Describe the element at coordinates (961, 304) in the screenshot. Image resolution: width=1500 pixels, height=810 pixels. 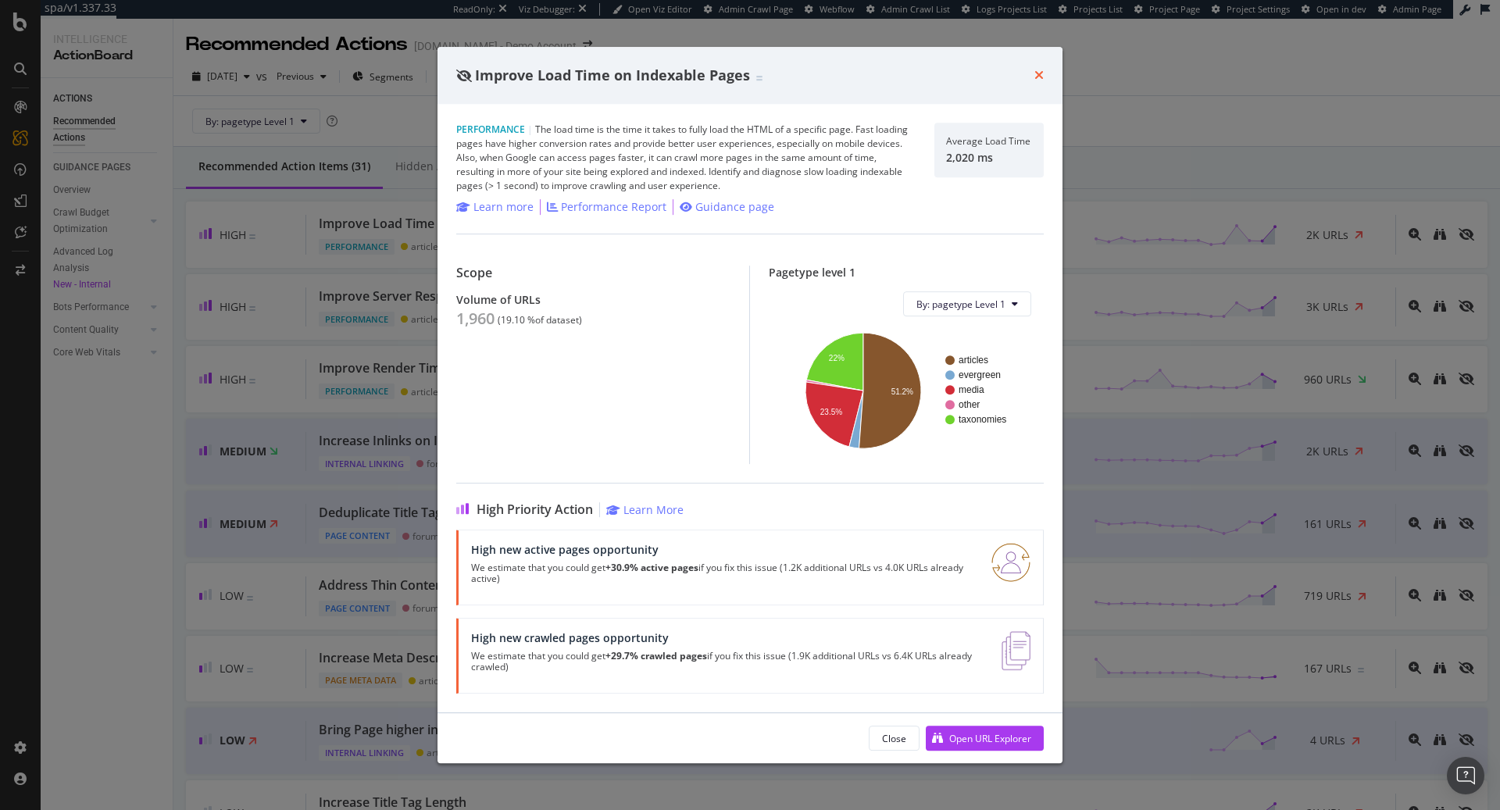
I see `span: By: pagetype Level 1` at that location.